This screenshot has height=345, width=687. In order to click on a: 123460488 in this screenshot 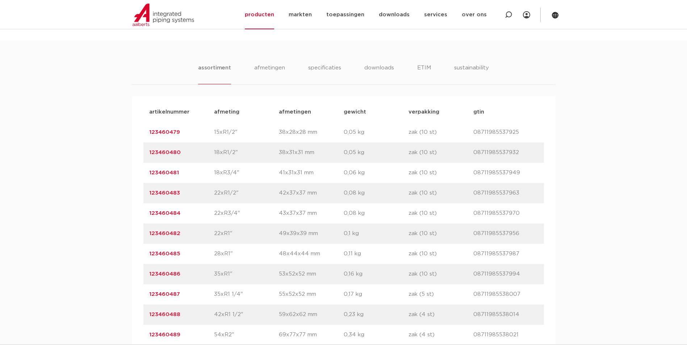, I will do `click(165, 315)`.